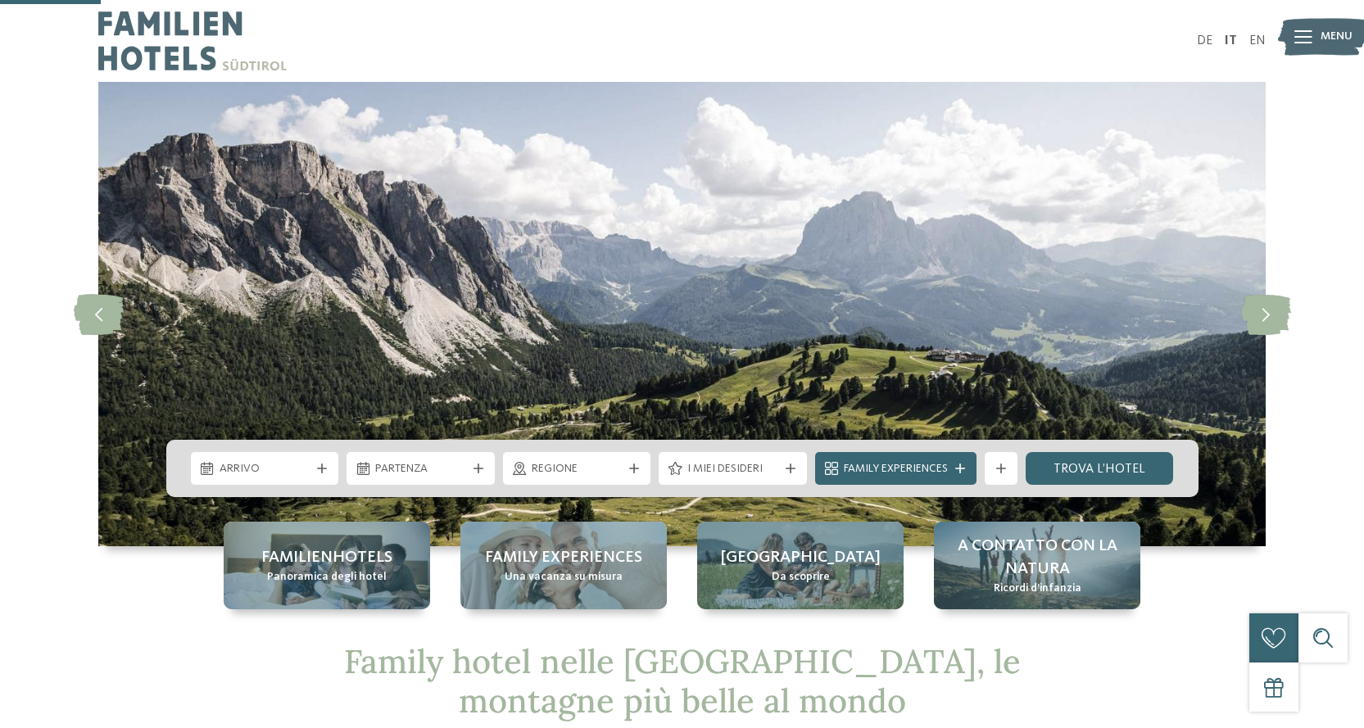 This screenshot has height=728, width=1364. Describe the element at coordinates (1205, 41) in the screenshot. I see `a: DE` at that location.